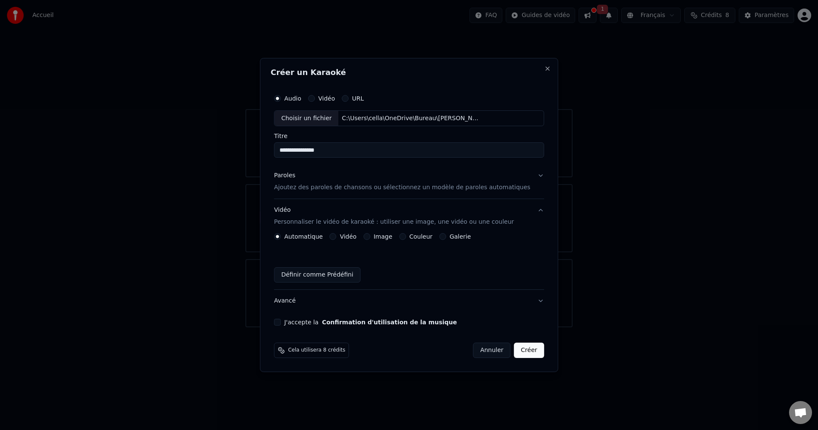 This screenshot has height=430, width=818. I want to click on button: J'accepte la, so click(390, 322).